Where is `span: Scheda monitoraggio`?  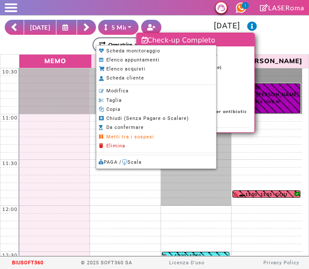 span: Scheda monitoraggio is located at coordinates (133, 51).